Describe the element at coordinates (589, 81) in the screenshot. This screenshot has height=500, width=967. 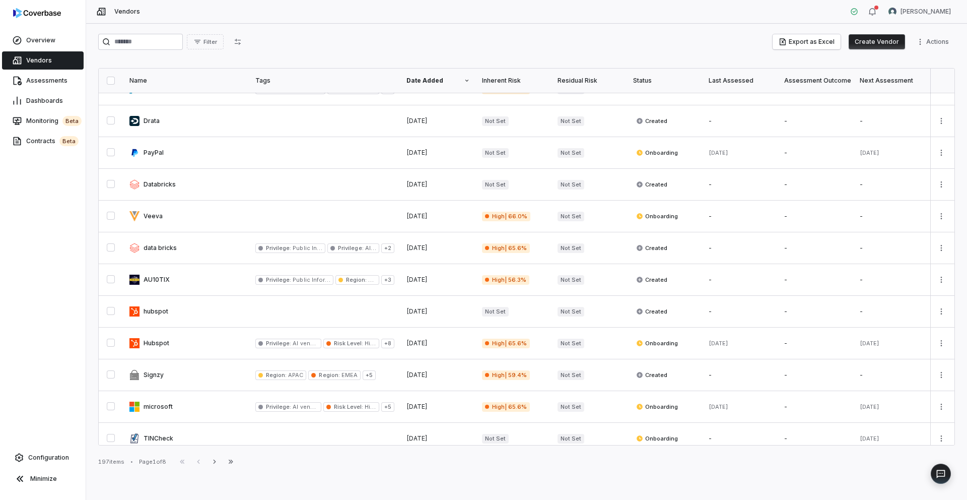
I see `div: Residual Risk` at that location.